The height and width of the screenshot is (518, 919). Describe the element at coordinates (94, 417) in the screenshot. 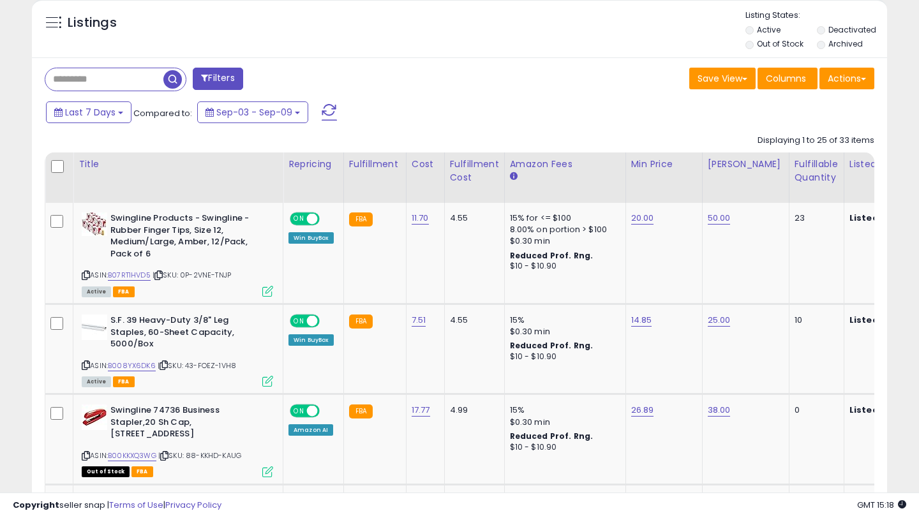

I see `img: 41x8hnP2e3L._SL40_.jpg` at that location.